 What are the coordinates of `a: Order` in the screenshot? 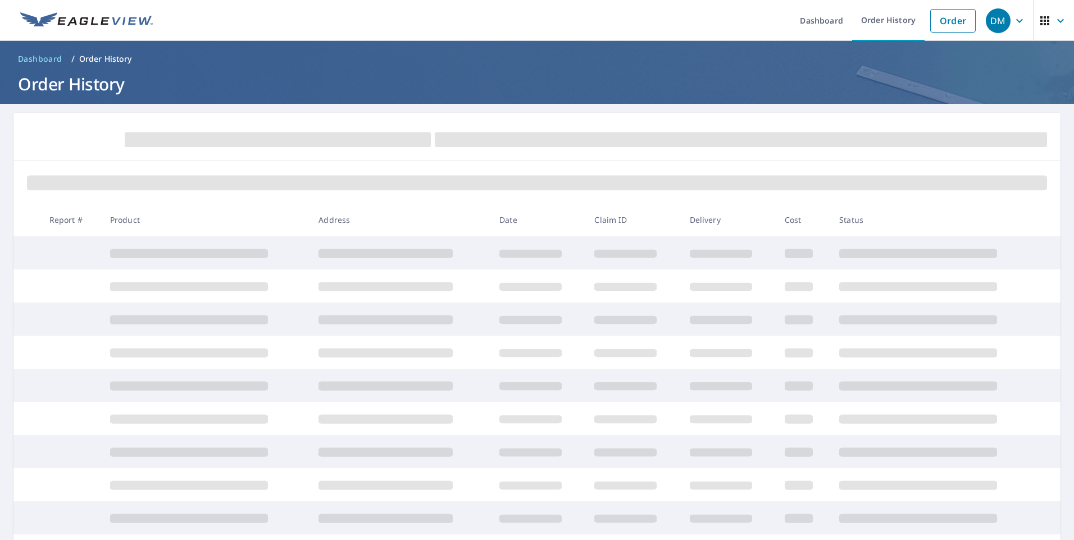 It's located at (952, 21).